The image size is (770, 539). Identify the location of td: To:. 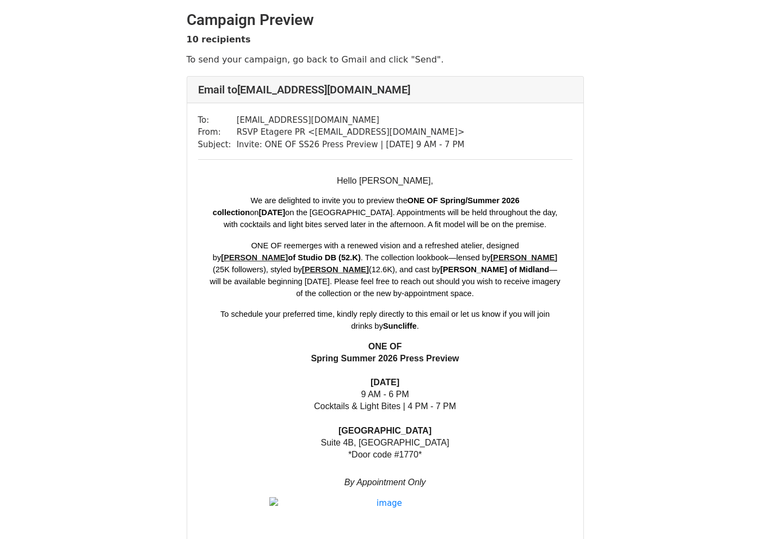
(217, 120).